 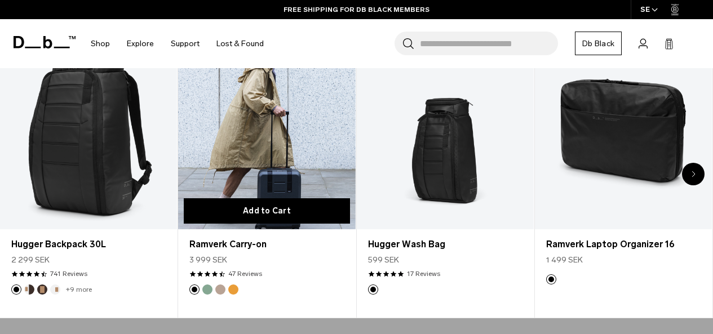 I want to click on div: 2 / 20, so click(x=267, y=175).